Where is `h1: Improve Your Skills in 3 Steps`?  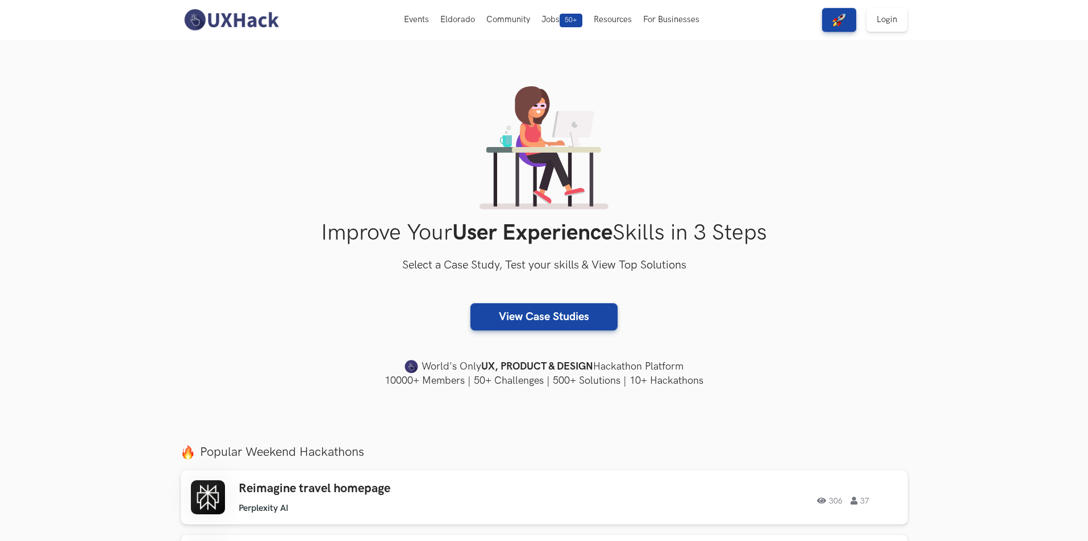 h1: Improve Your Skills in 3 Steps is located at coordinates (544, 233).